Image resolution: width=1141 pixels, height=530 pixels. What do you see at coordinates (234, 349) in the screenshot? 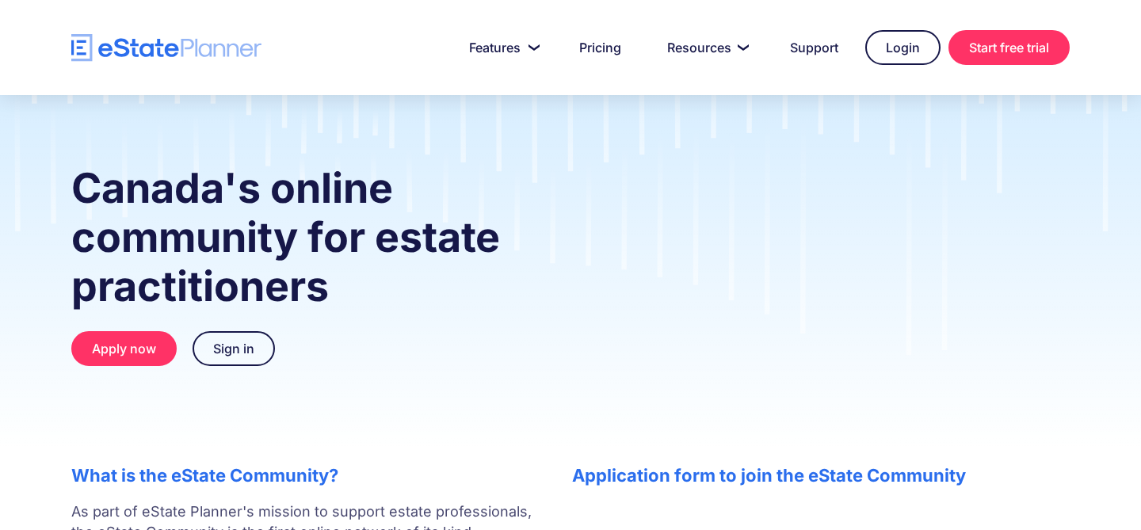
I see `a: Sign in` at bounding box center [234, 349].